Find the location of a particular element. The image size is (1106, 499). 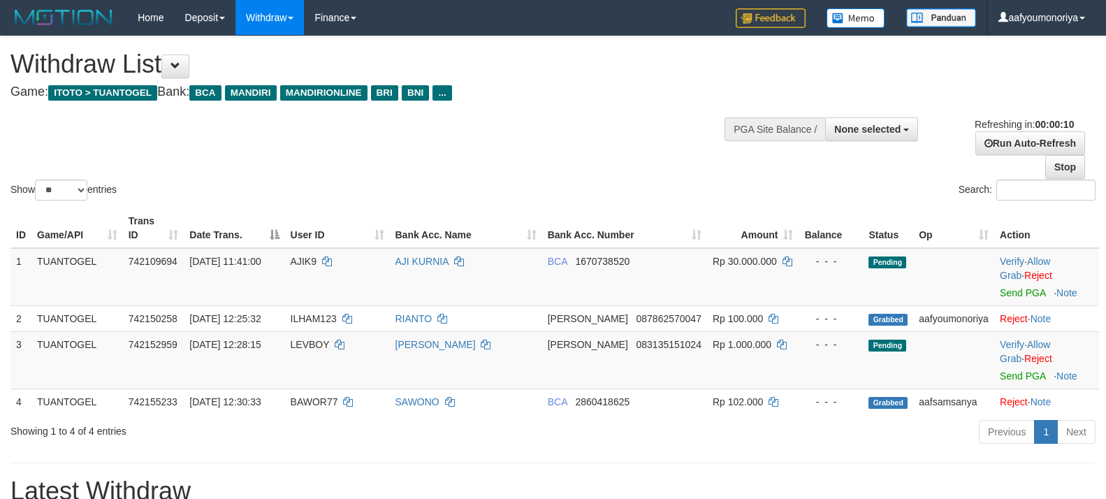

span: BRI is located at coordinates (384, 93).